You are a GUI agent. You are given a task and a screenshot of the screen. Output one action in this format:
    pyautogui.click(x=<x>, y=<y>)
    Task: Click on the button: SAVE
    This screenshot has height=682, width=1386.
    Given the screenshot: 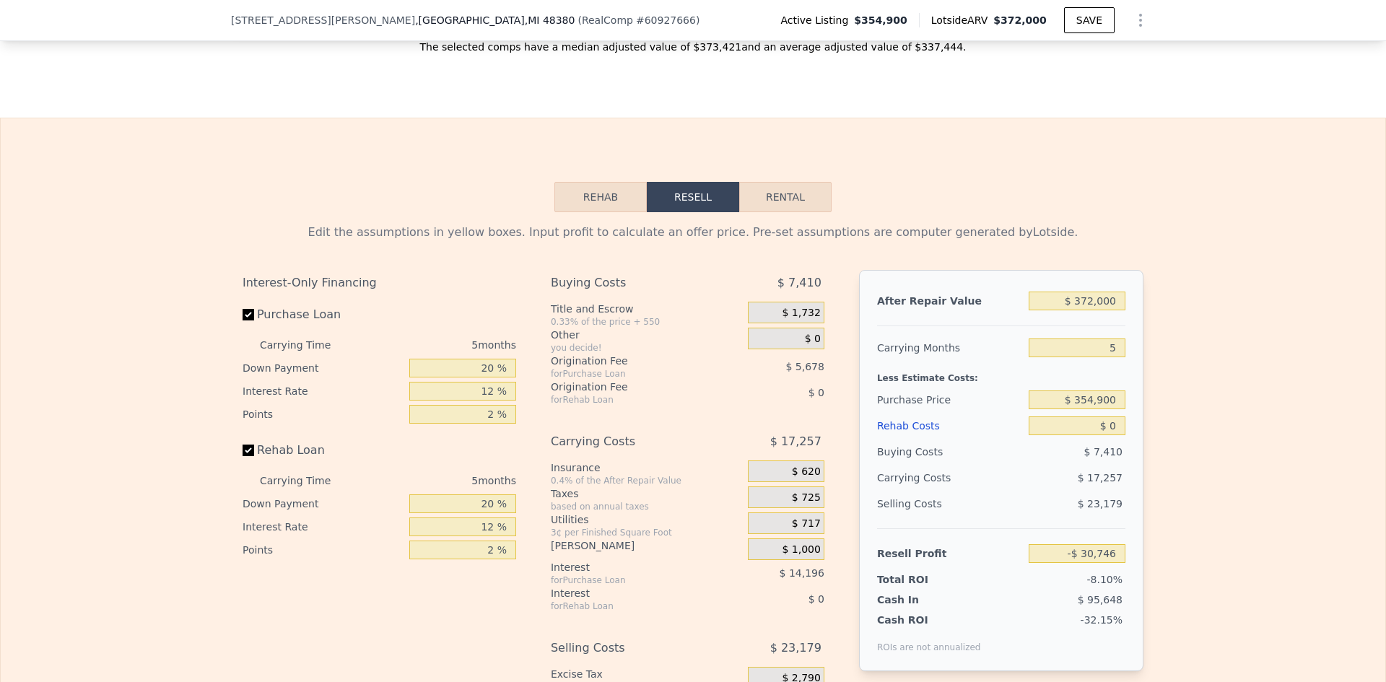 What is the action you would take?
    pyautogui.click(x=1090, y=20)
    